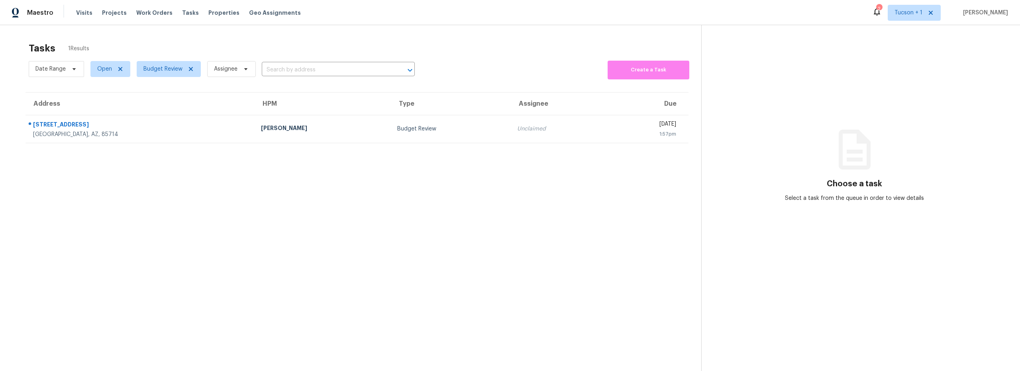 The image size is (1020, 371). I want to click on div: Select a task from the queue in order to view details, so click(855, 198).